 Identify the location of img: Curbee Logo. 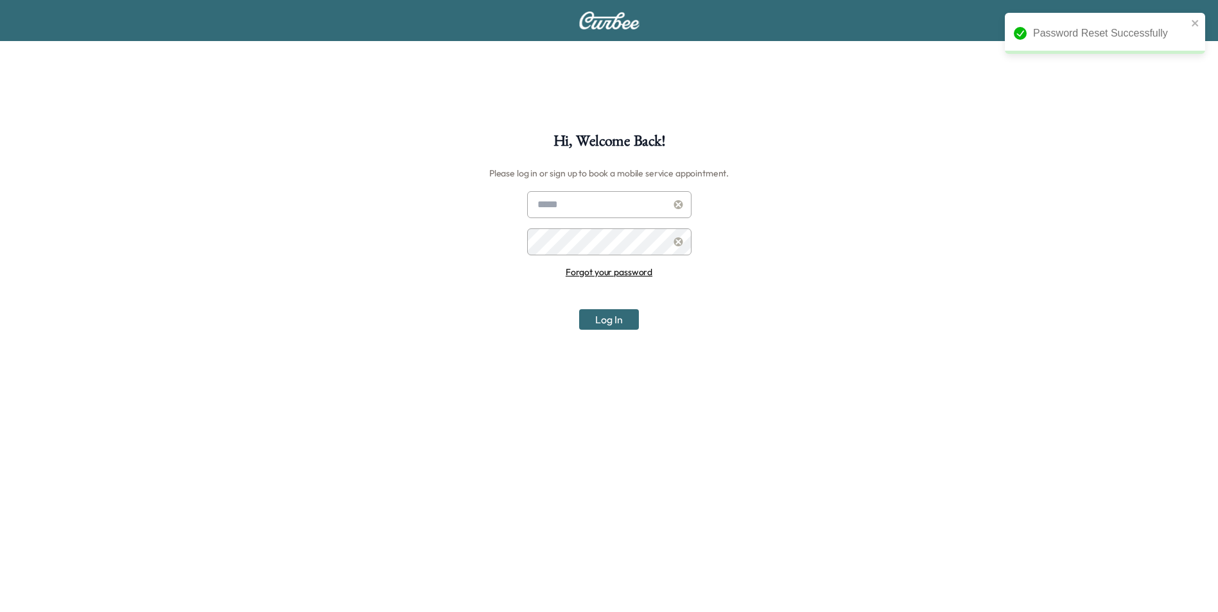
(609, 21).